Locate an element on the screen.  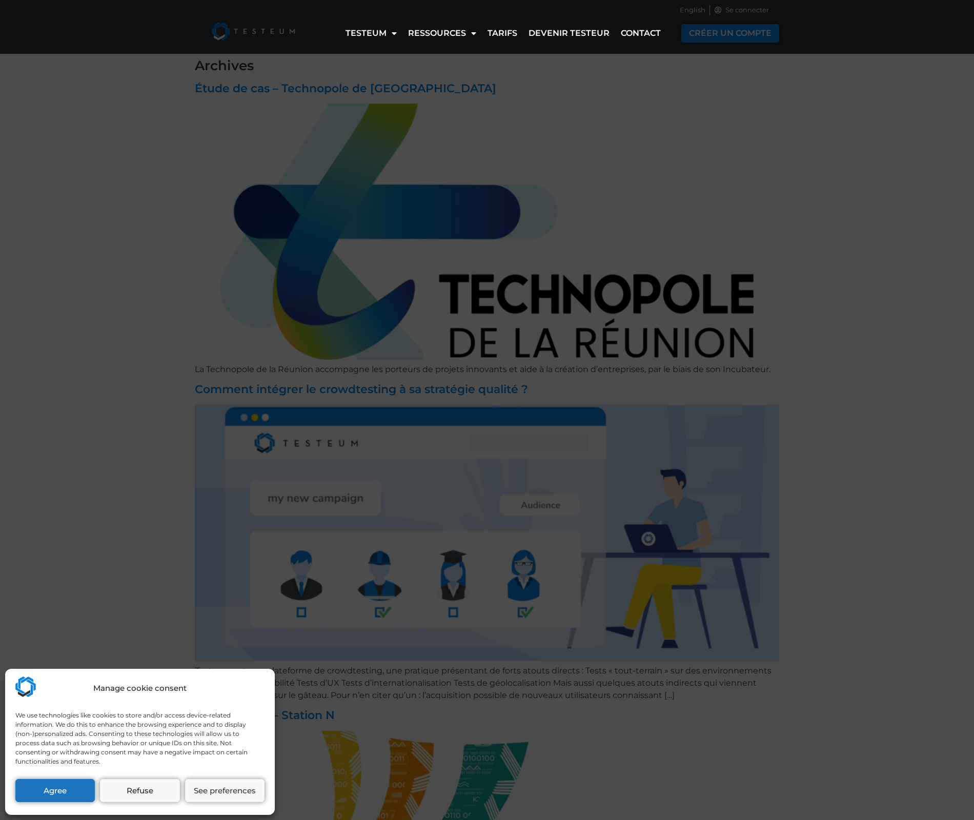
img: Testeum.com - Application crowdtesting platform is located at coordinates (26, 687).